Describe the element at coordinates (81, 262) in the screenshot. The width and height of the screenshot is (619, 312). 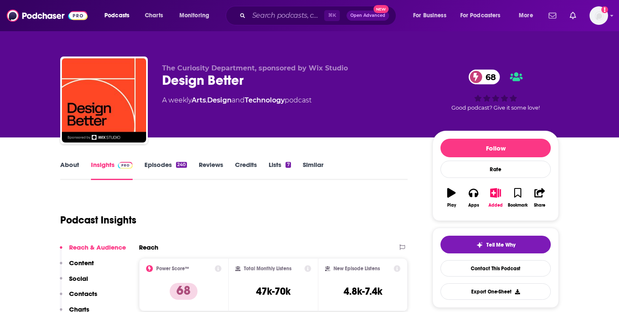
I see `p: Content` at that location.